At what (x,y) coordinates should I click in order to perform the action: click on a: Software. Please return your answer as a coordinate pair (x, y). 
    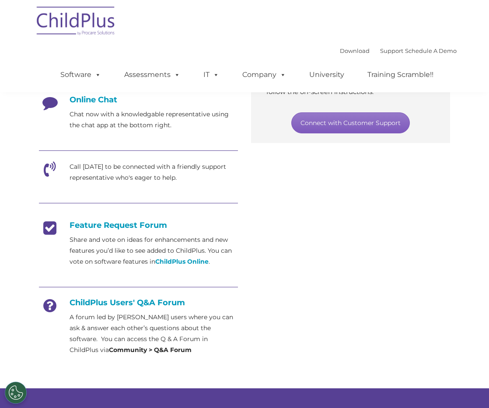
    Looking at the image, I should click on (81, 75).